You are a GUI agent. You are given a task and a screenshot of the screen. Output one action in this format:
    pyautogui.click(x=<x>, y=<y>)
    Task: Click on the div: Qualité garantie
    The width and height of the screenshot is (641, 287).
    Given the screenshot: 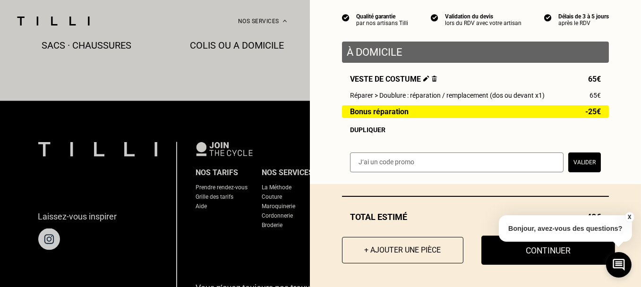 What is the action you would take?
    pyautogui.click(x=382, y=17)
    